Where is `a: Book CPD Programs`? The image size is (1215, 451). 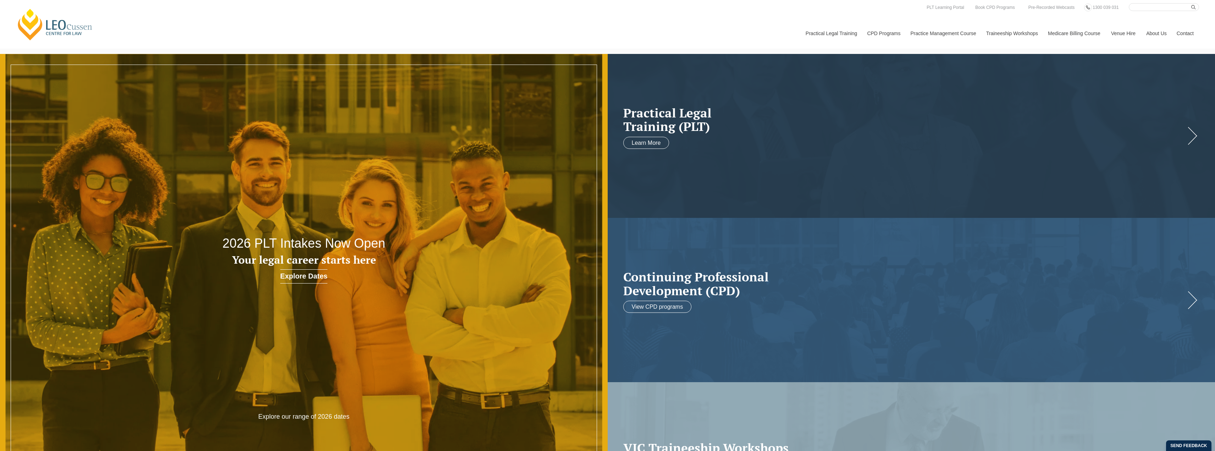 a: Book CPD Programs is located at coordinates (995, 7).